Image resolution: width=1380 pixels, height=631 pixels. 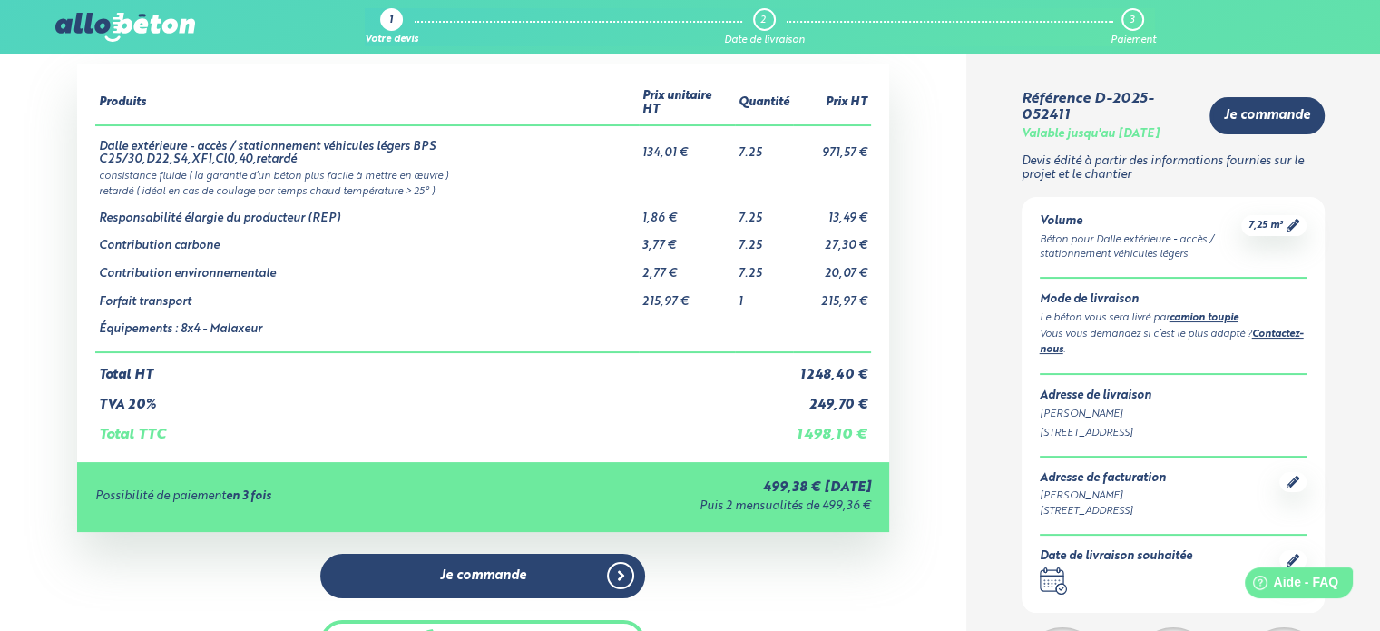 I want to click on div: Adresse de livraison, so click(x=1174, y=396).